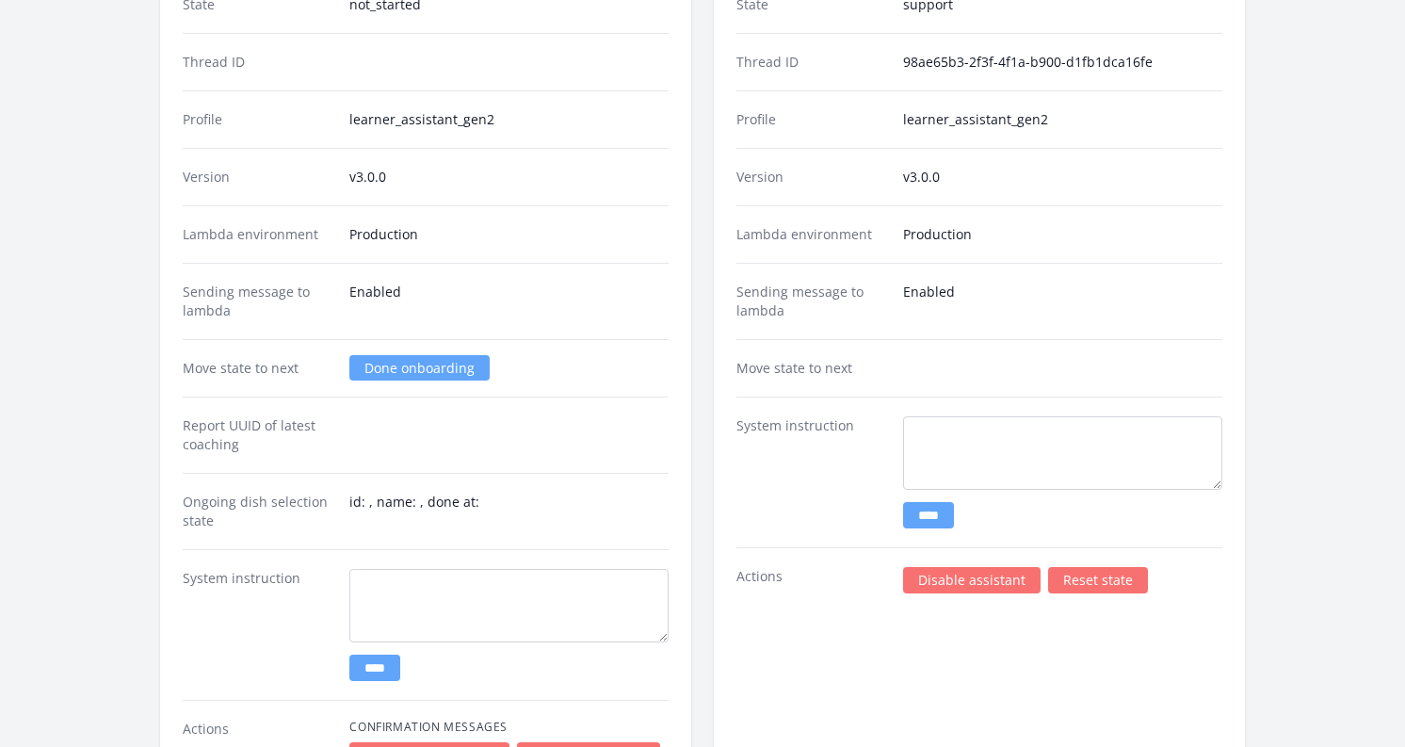 This screenshot has width=1405, height=747. I want to click on a: Reset state, so click(1098, 580).